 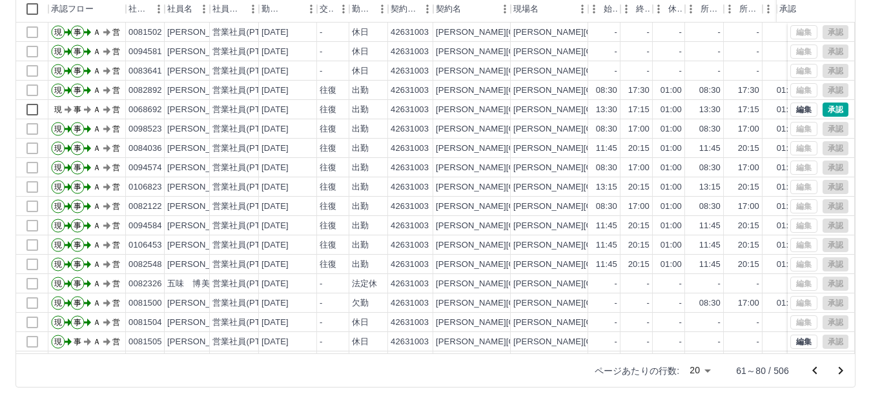 What do you see at coordinates (606, 110) in the screenshot?
I see `div: 13:30` at bounding box center [606, 110].